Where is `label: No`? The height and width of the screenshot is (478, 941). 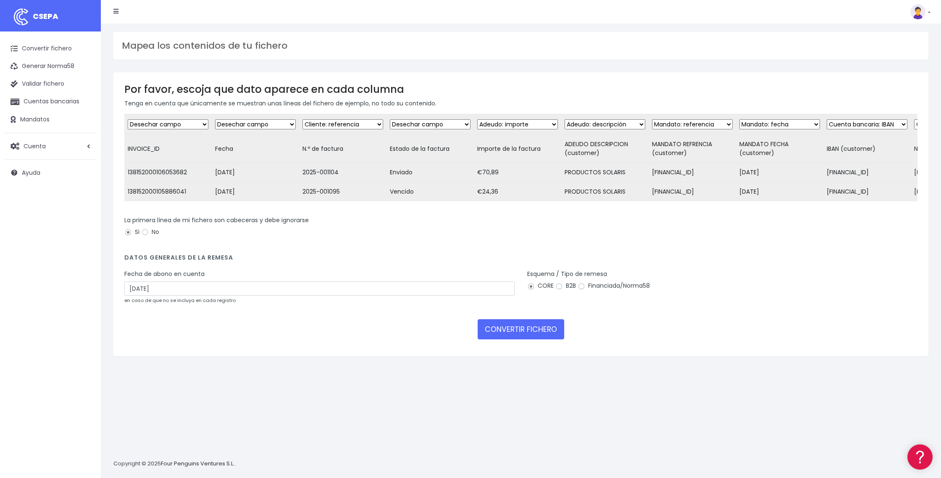 label: No is located at coordinates (150, 232).